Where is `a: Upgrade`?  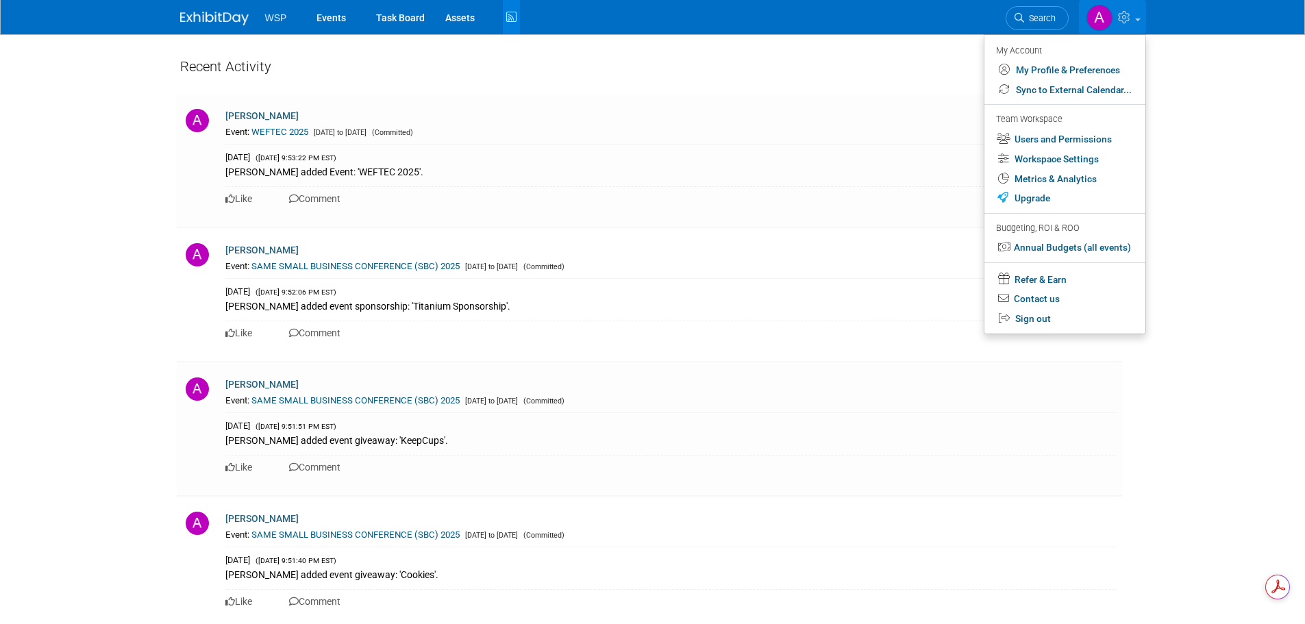
a: Upgrade is located at coordinates (1065, 198).